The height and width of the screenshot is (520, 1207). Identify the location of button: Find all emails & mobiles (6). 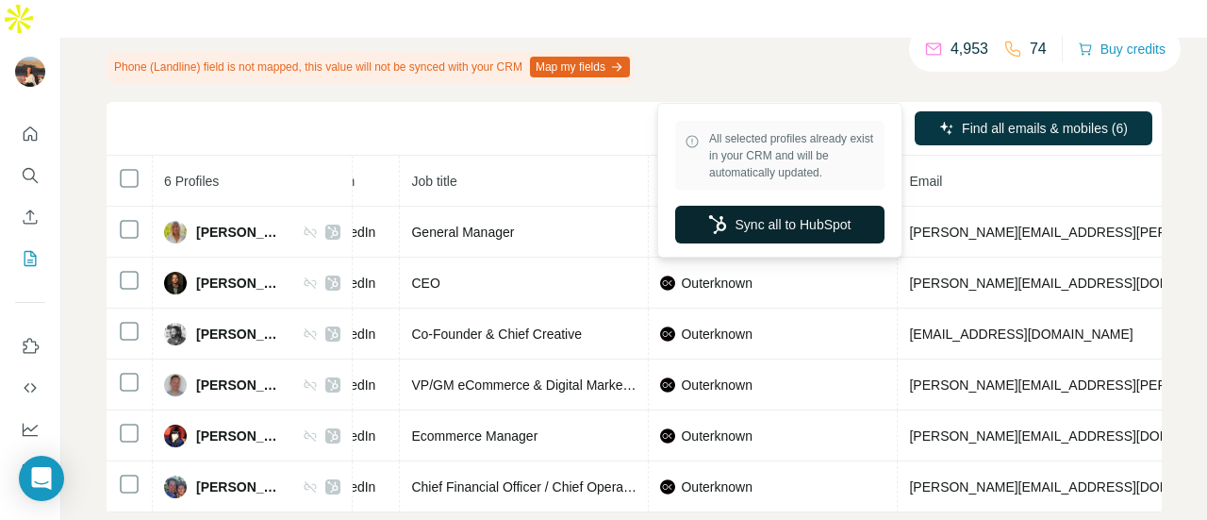
(1034, 128).